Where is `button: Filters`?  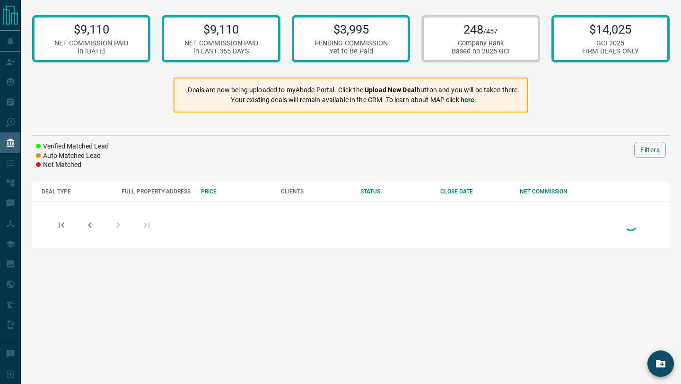
button: Filters is located at coordinates (650, 150).